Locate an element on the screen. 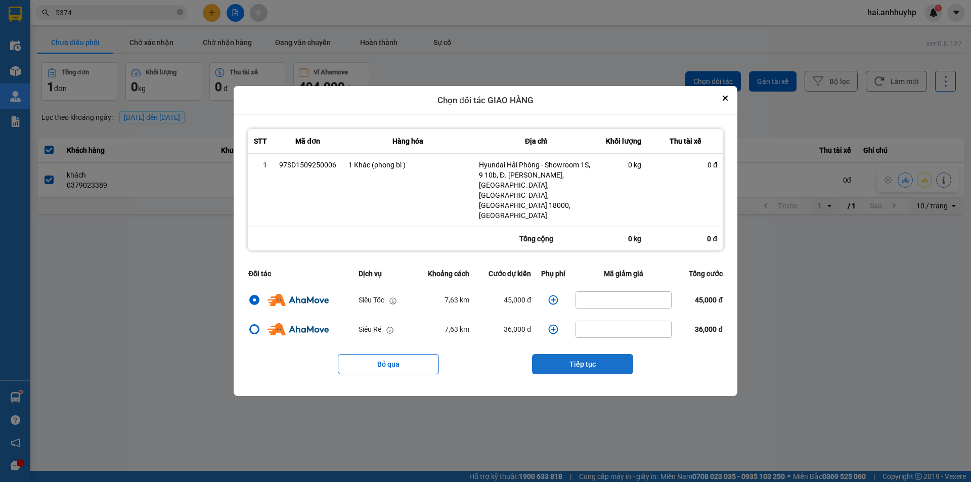  th: Mã giảm giá is located at coordinates (624, 274).